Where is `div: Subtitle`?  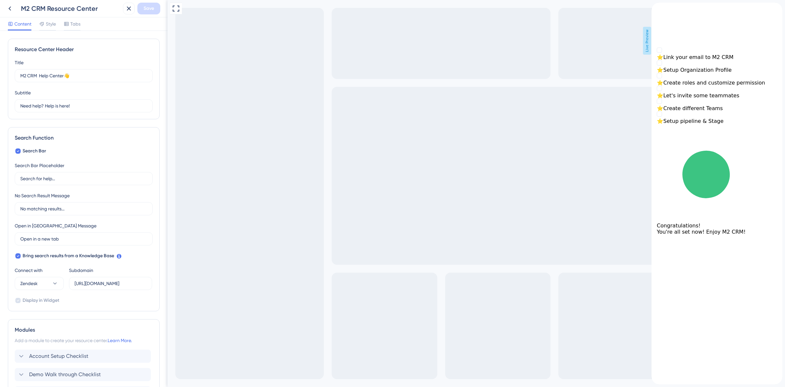 div: Subtitle is located at coordinates (23, 93).